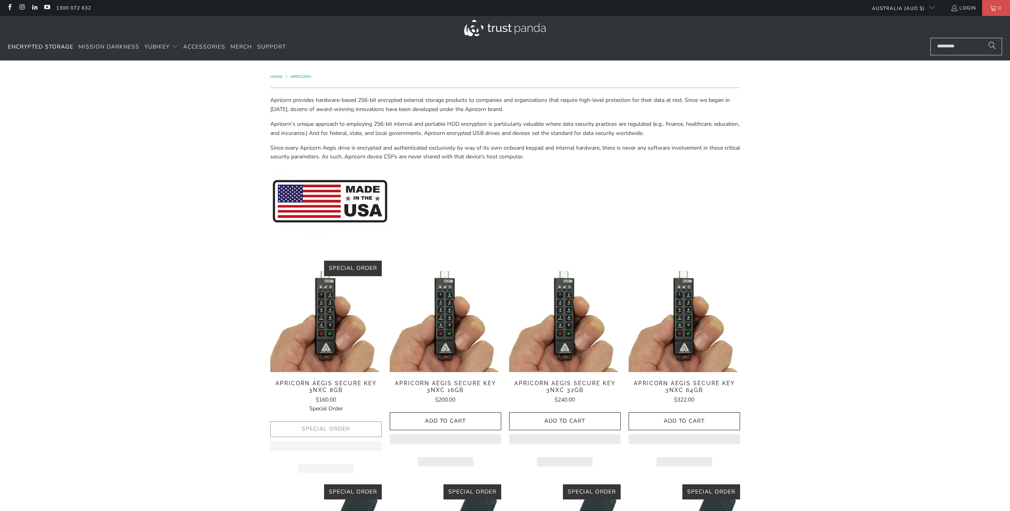 Image resolution: width=1010 pixels, height=511 pixels. I want to click on a: Support, so click(271, 47).